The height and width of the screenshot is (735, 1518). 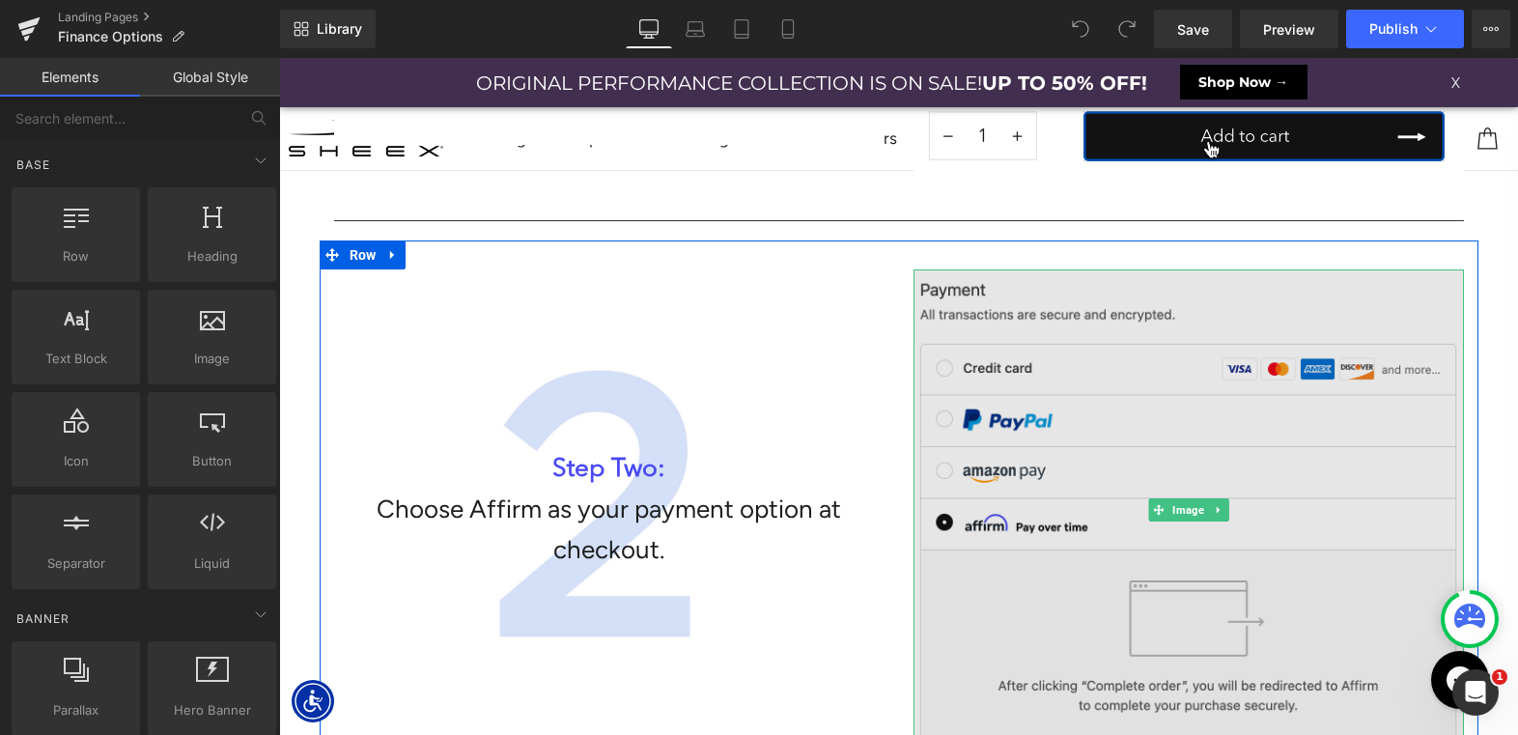 I want to click on span: ORIGINAL PERFORMANCE COLLECTION IS ON SALE!, so click(x=532, y=25).